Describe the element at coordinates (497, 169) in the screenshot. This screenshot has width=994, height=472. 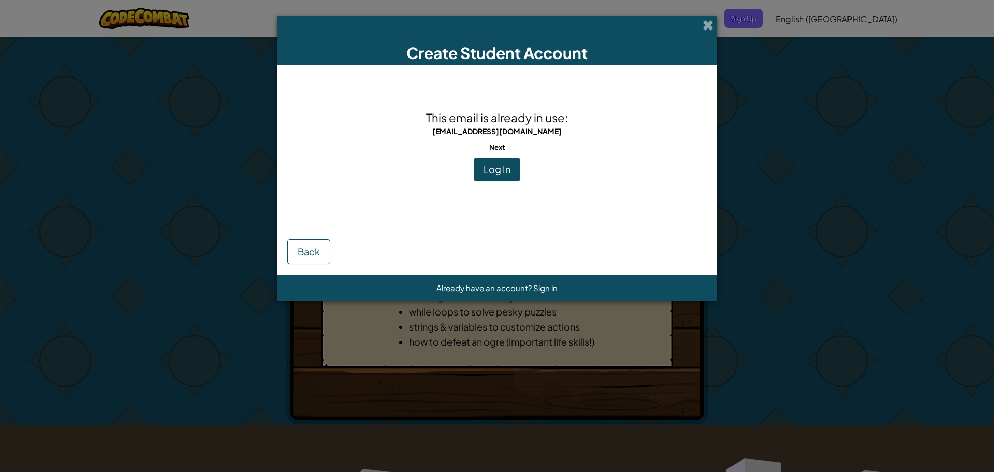
I see `span: Log In` at that location.